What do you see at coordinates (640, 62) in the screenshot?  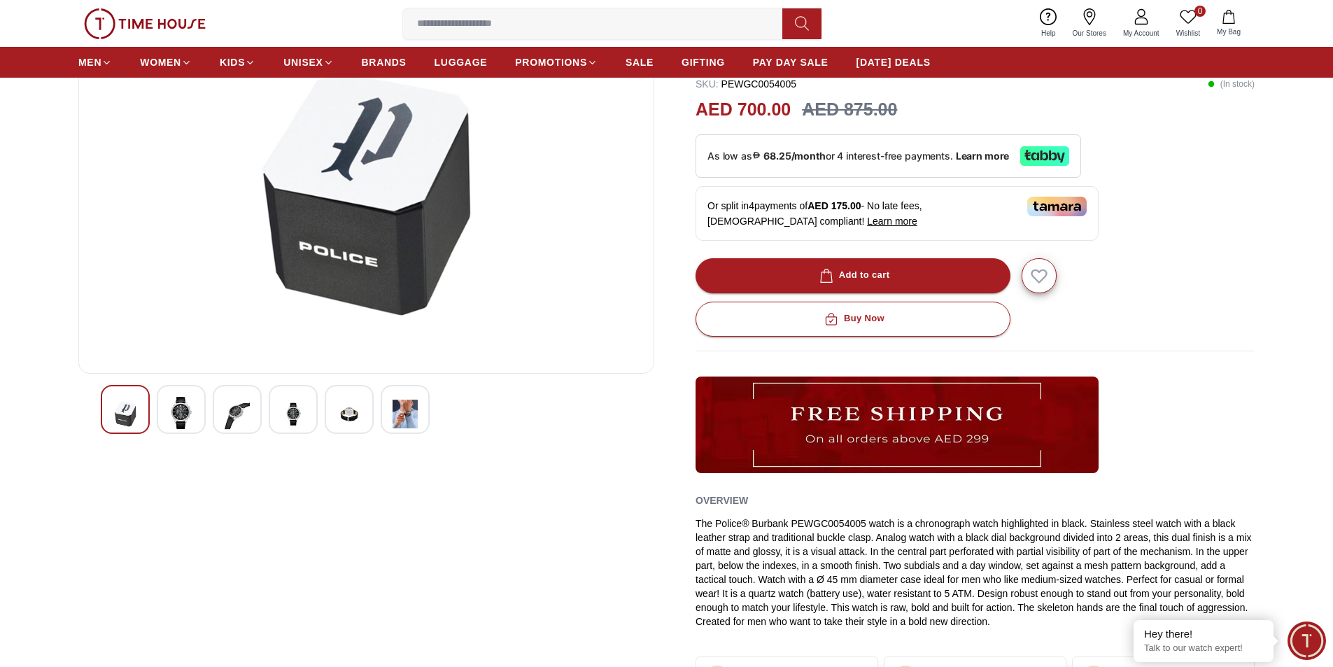 I see `a: SALE` at bounding box center [640, 62].